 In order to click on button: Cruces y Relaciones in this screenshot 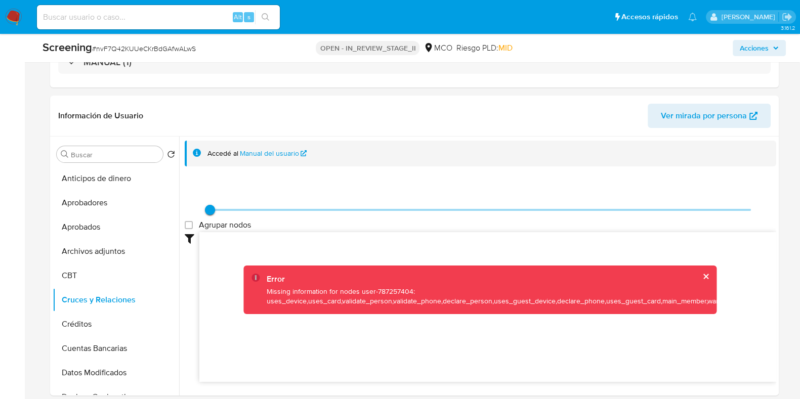, I will do `click(116, 300)`.